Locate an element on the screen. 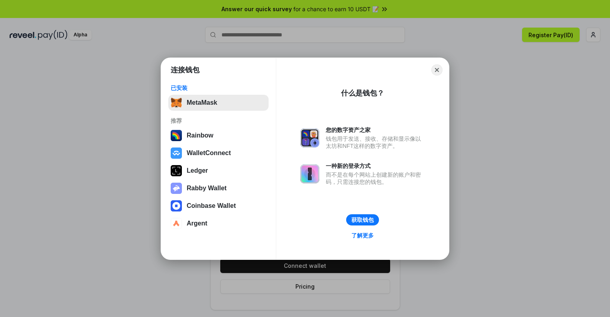  div: MetaMask is located at coordinates (202, 103).